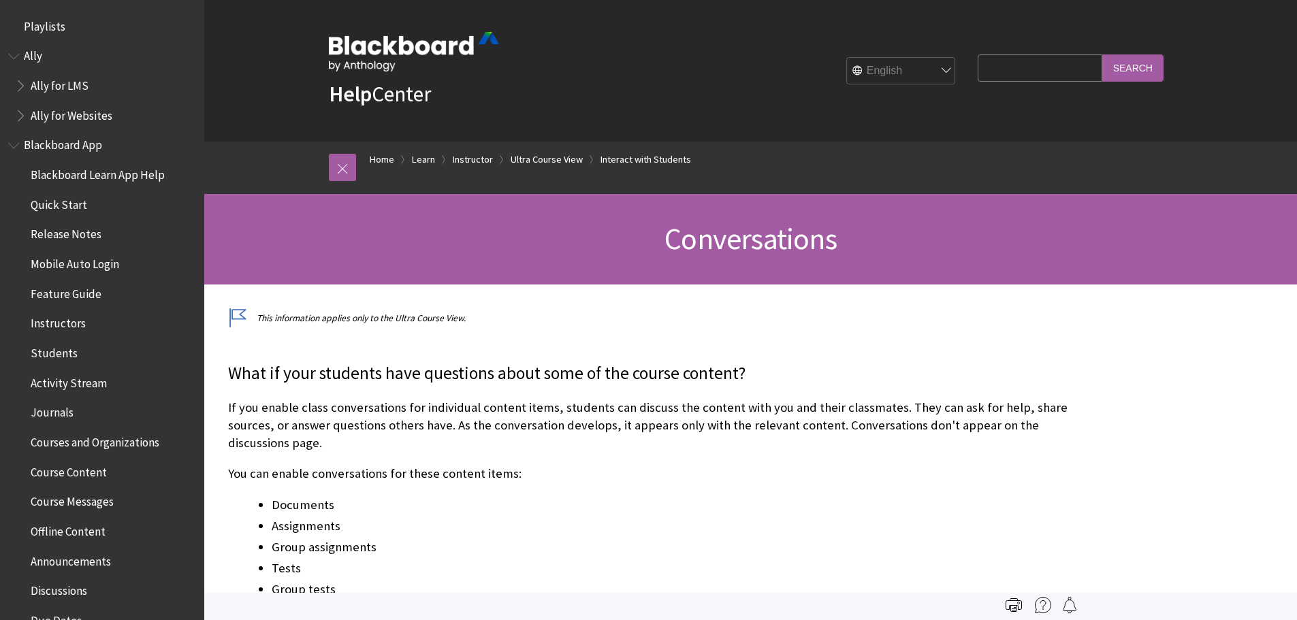  I want to click on span: Journals, so click(52, 410).